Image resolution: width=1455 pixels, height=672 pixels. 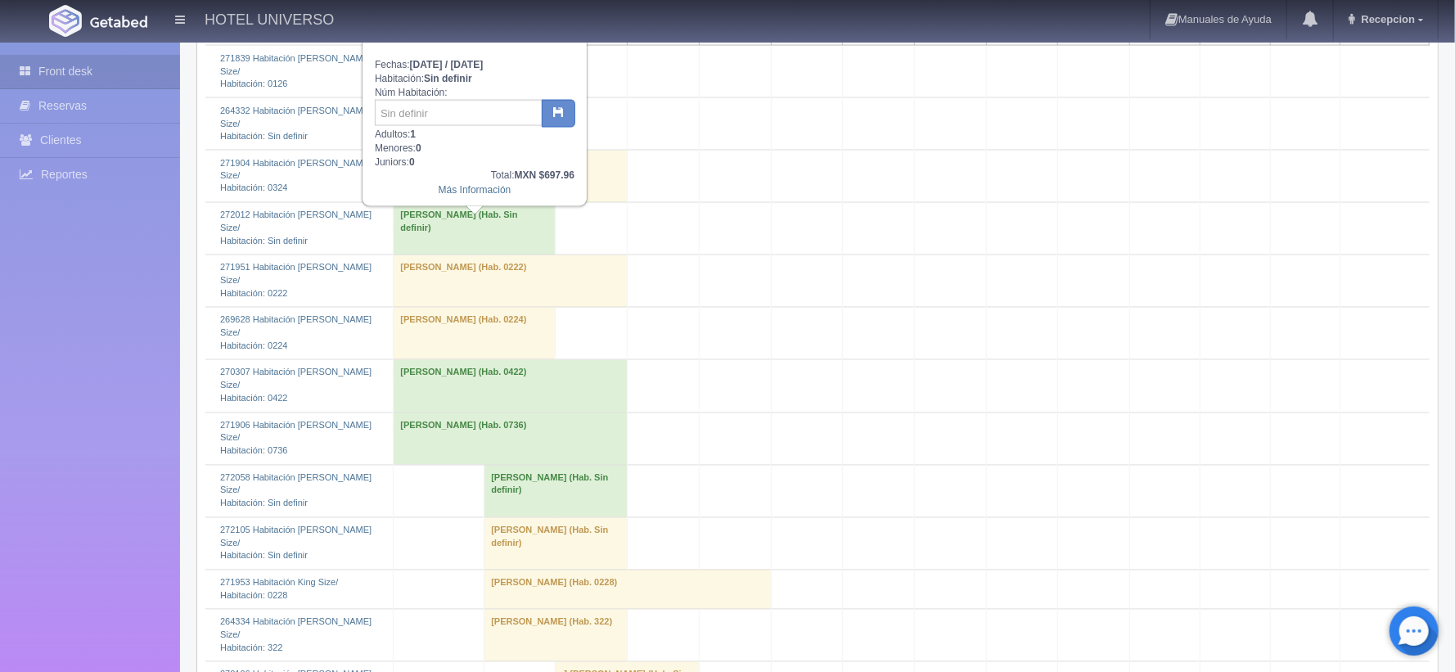 What do you see at coordinates (475, 121) in the screenshot?
I see `div: Fechas: Habitación: Núm Habitación: Adultos: Menores: Juniors:` at bounding box center [475, 121].